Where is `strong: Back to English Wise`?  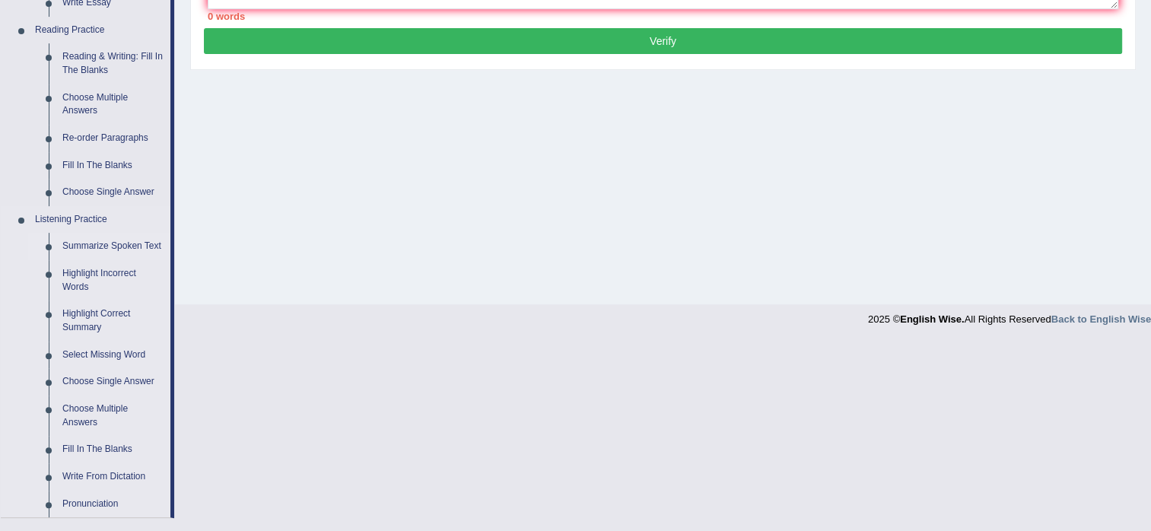 strong: Back to English Wise is located at coordinates (1101, 319).